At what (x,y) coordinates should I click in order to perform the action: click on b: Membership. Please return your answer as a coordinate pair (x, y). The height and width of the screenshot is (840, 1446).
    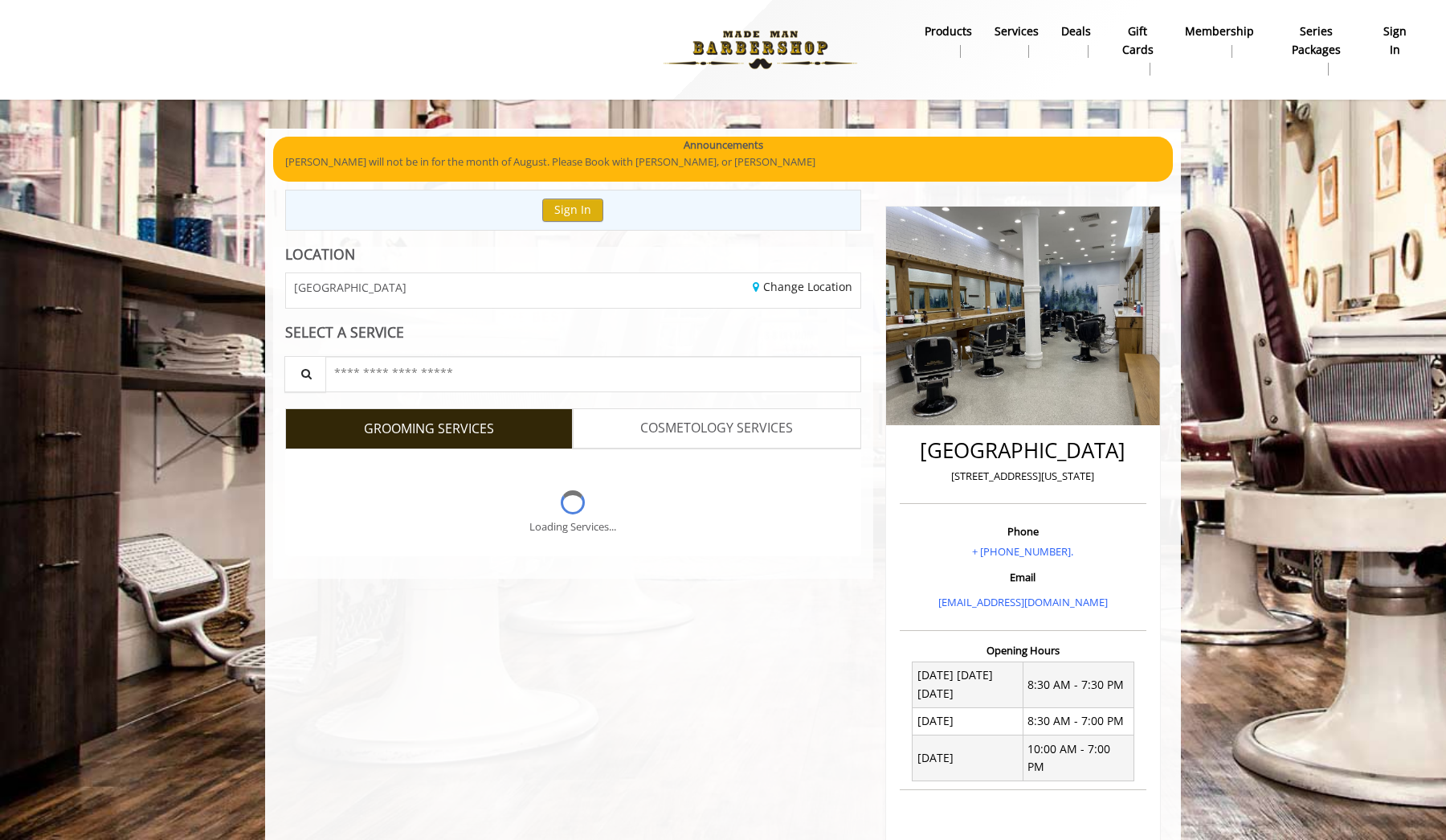
    Looking at the image, I should click on (1220, 31).